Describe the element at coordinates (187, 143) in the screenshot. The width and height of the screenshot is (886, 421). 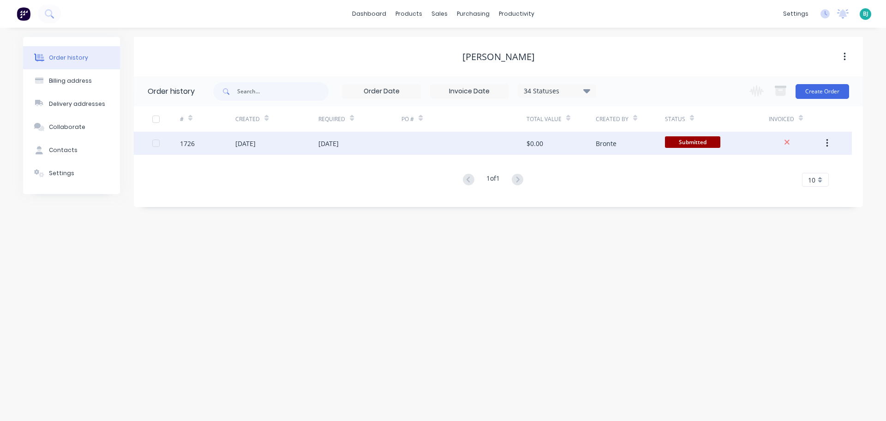
I see `div: 1726` at that location.